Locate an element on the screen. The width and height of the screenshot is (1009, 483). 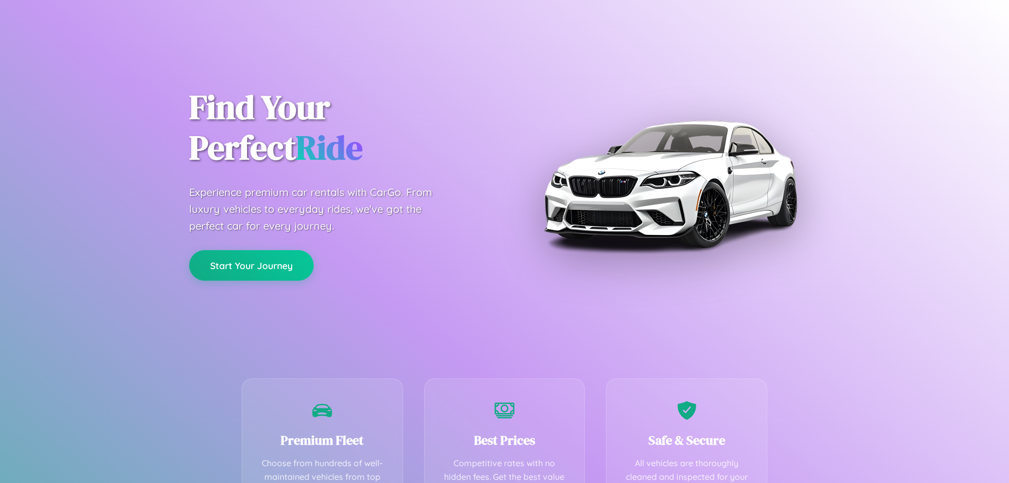
h3: Best Prices is located at coordinates (505, 440).